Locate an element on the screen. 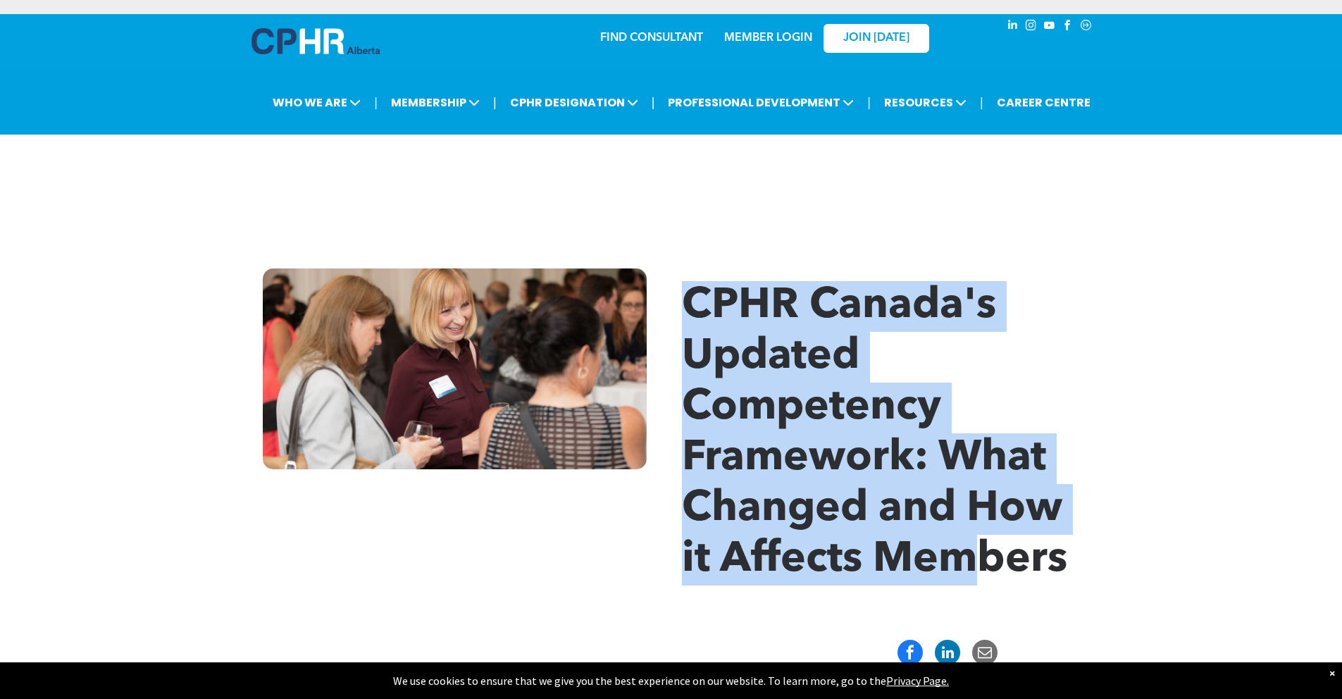 The width and height of the screenshot is (1342, 699). a: instagram is located at coordinates (1032, 27).